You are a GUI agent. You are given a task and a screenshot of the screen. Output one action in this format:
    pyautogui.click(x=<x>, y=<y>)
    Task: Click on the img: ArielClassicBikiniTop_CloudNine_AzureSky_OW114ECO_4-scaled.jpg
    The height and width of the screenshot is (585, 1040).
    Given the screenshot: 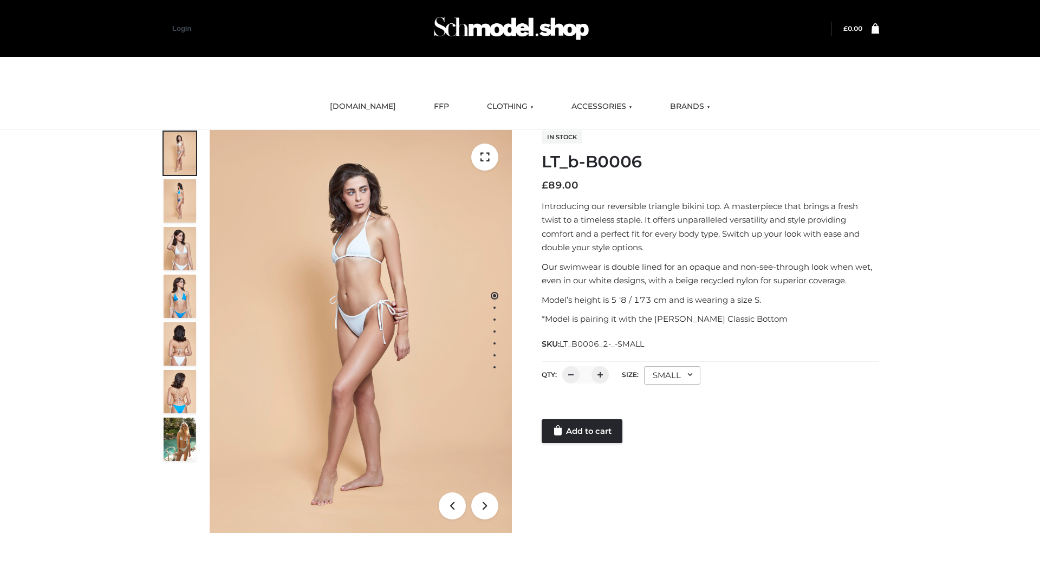 What is the action you would take?
    pyautogui.click(x=180, y=296)
    